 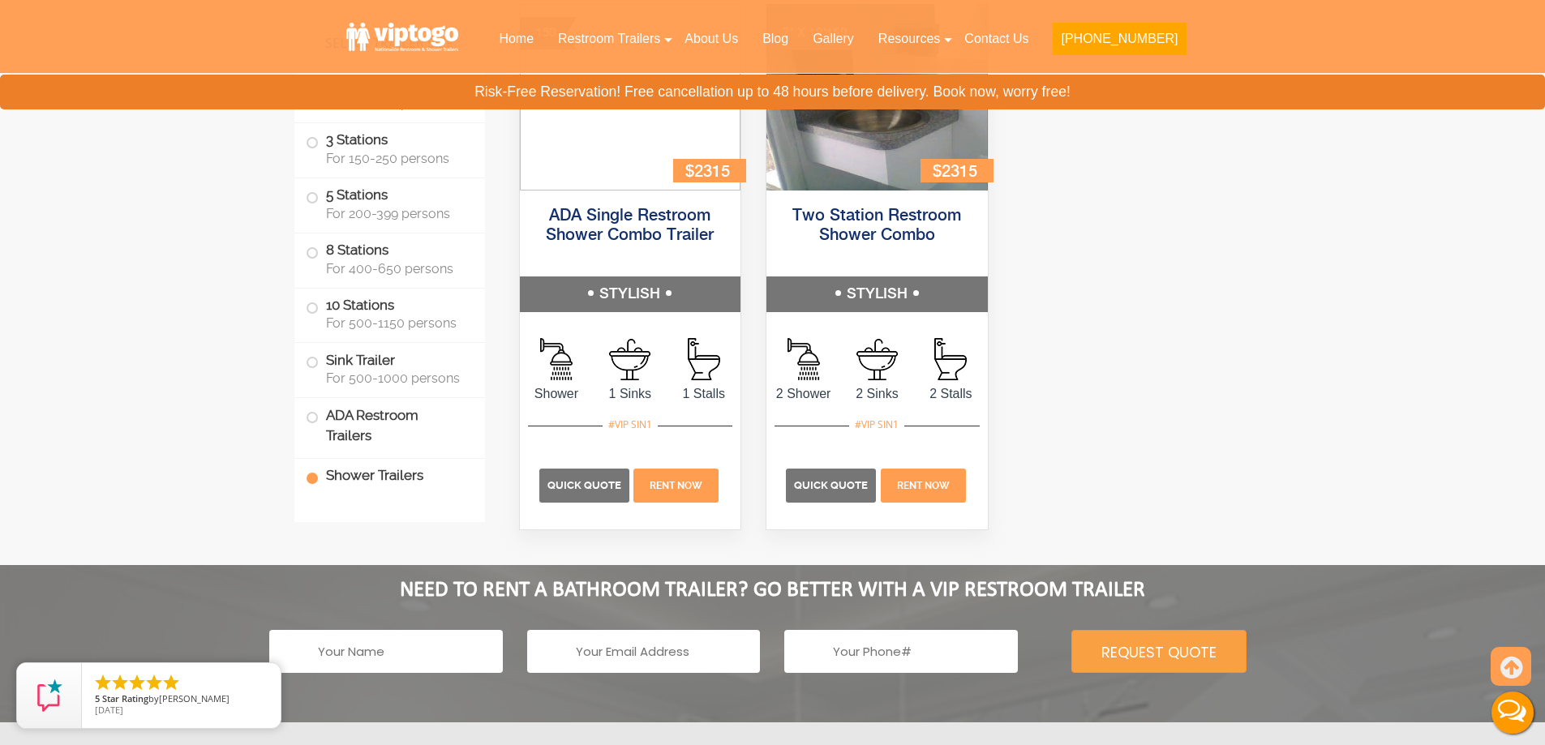 What do you see at coordinates (900, 651) in the screenshot?
I see `input: Your Phone#` at bounding box center [900, 651].